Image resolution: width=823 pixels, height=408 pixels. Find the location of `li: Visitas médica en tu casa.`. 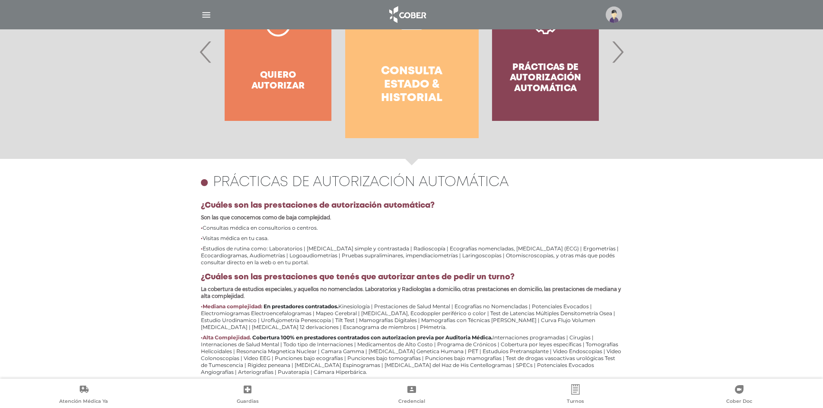

li: Visitas médica en tu casa. is located at coordinates (412, 239).